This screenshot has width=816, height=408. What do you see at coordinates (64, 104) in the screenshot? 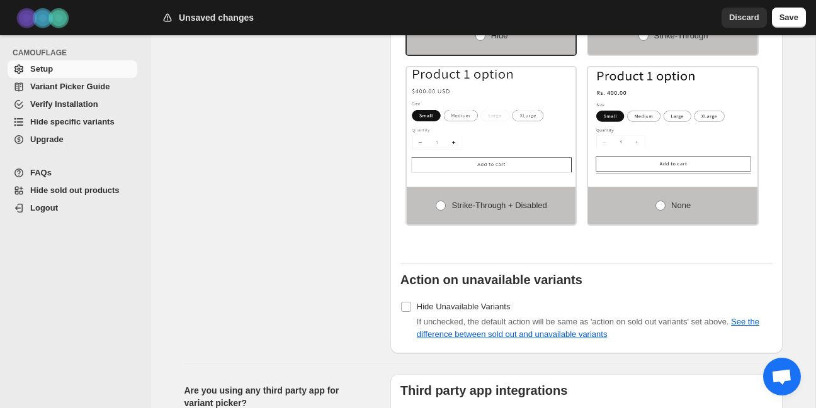
I see `span: Verify Installation` at bounding box center [64, 104].